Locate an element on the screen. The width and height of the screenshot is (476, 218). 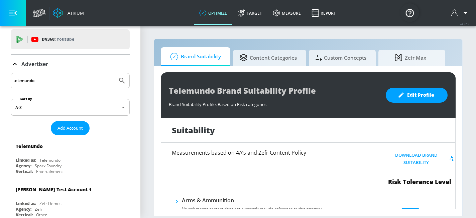
p: No Risk is located at coordinates (430, 210).